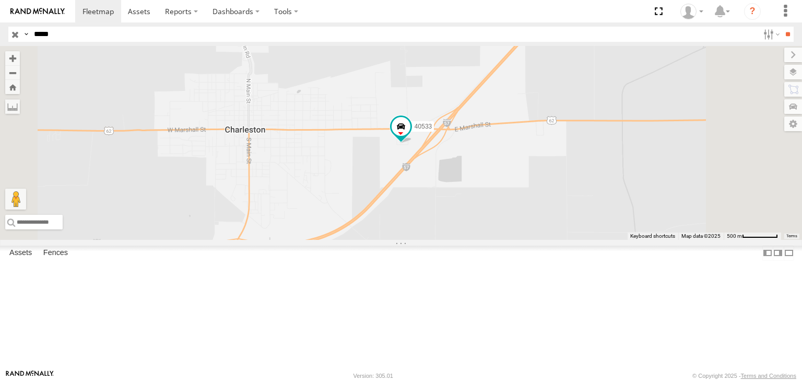 The height and width of the screenshot is (381, 802). What do you see at coordinates (30, 375) in the screenshot?
I see `a: Visit our Website` at bounding box center [30, 375].